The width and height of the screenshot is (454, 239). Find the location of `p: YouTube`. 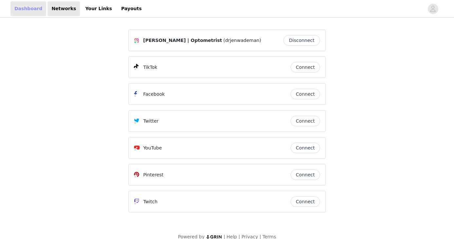

p: YouTube is located at coordinates (152, 148).